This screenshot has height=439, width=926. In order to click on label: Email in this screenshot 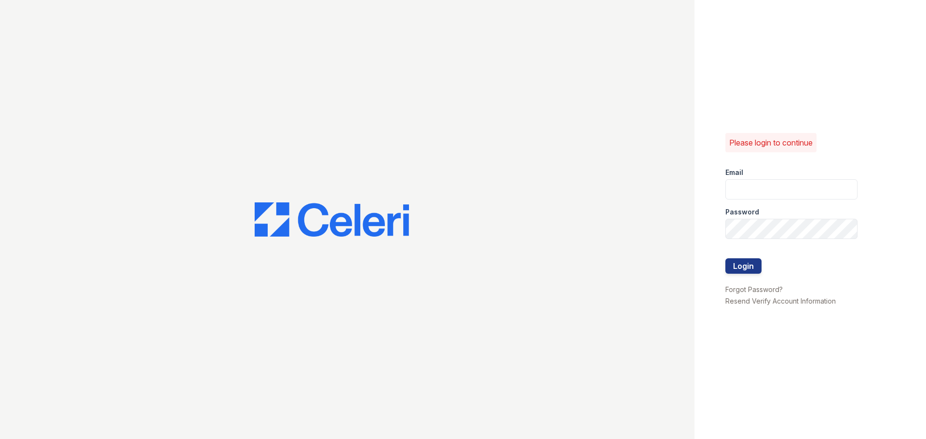, I will do `click(734, 173)`.